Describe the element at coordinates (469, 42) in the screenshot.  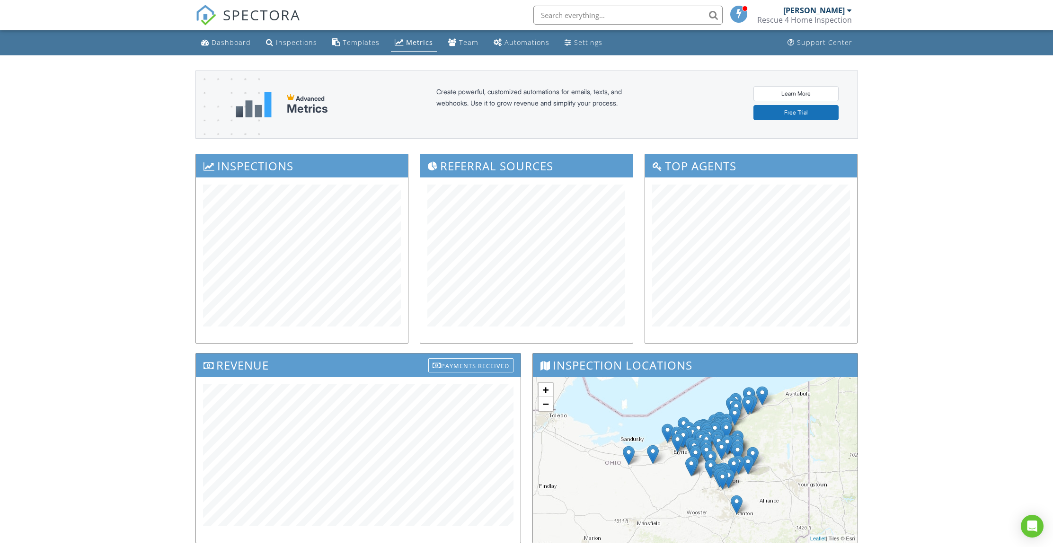
I see `div: Team` at that location.